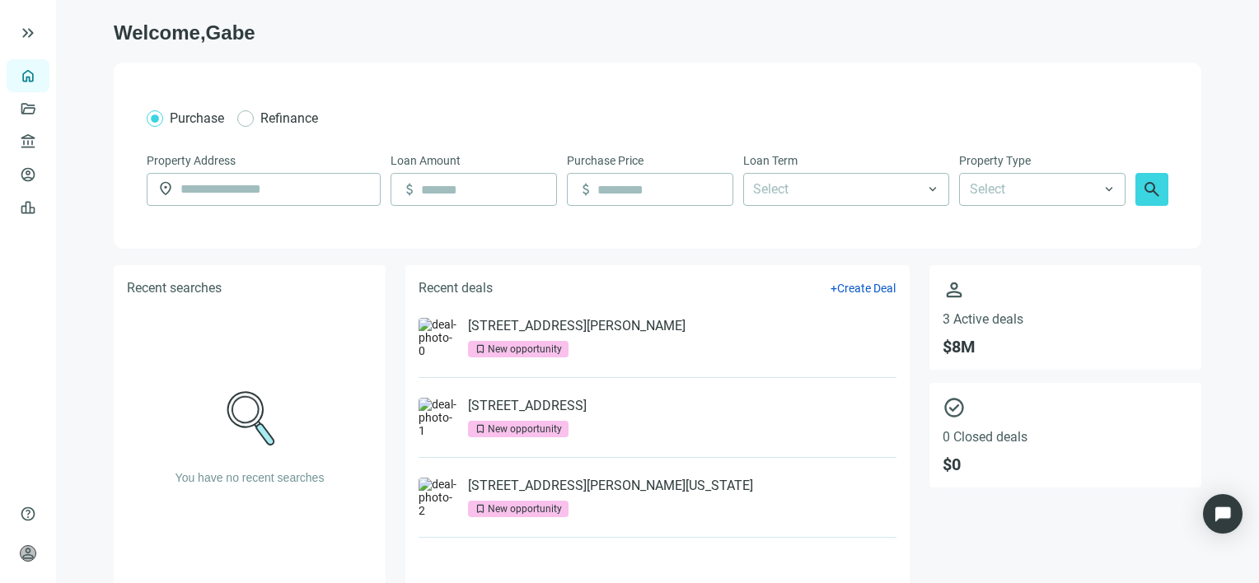 This screenshot has height=583, width=1259. What do you see at coordinates (1152, 189) in the screenshot?
I see `button: search` at bounding box center [1152, 189].